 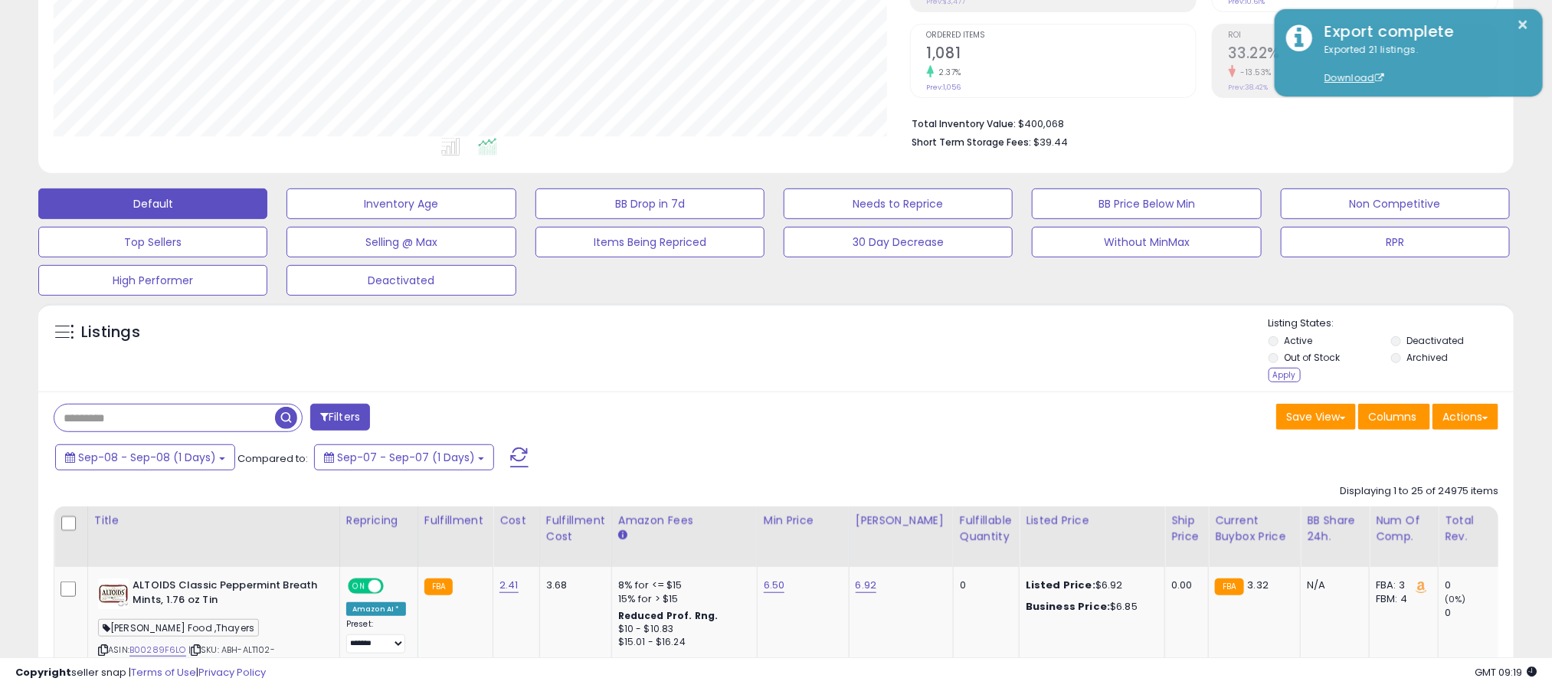 I want to click on div: BB Share 24h., so click(x=1335, y=529).